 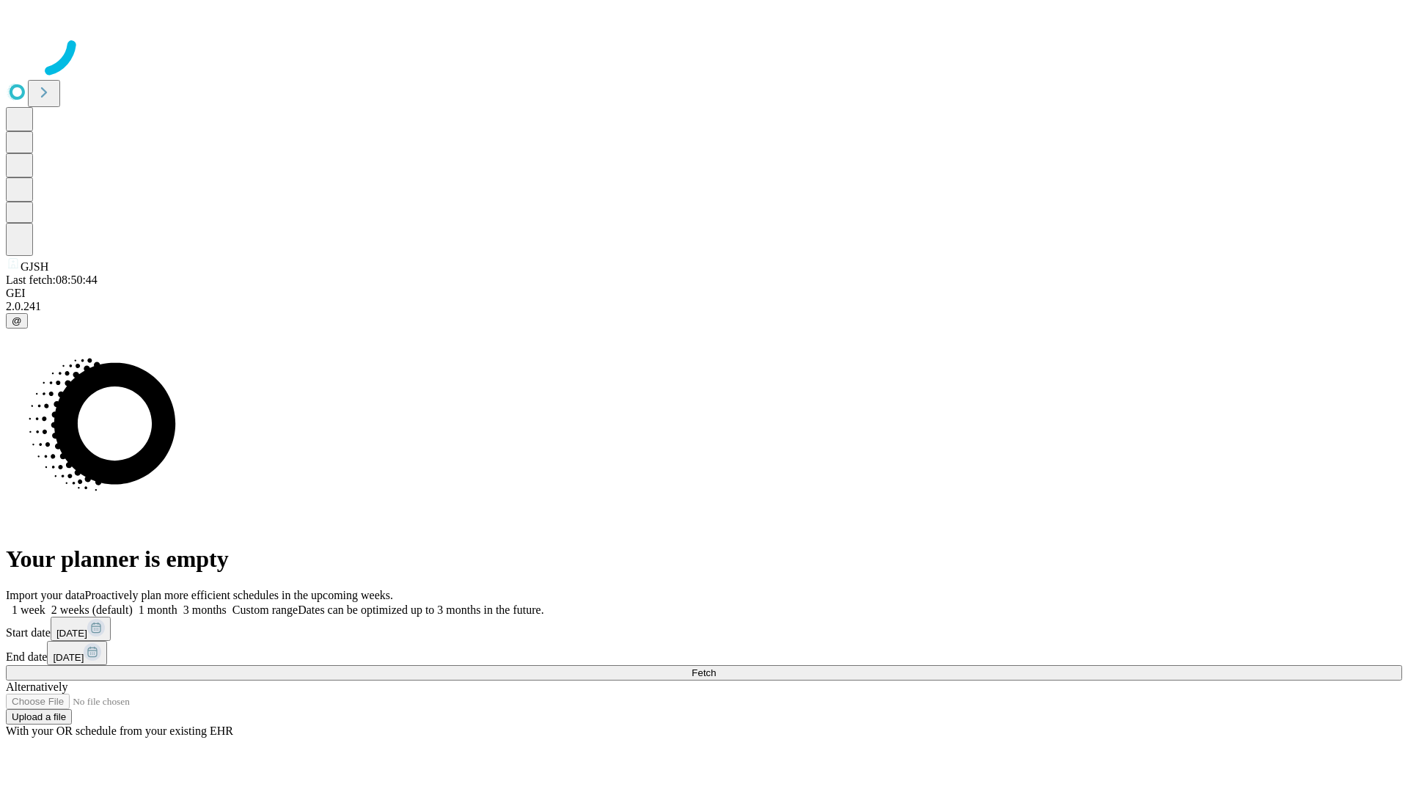 I want to click on button: Upload a file, so click(x=39, y=717).